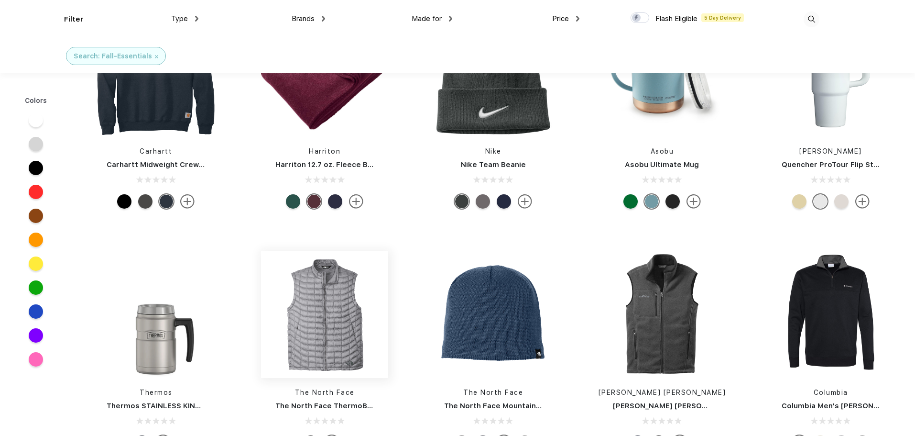 Image resolution: width=915 pixels, height=436 pixels. Describe the element at coordinates (314, 201) in the screenshot. I see `div: Burgundy` at that location.